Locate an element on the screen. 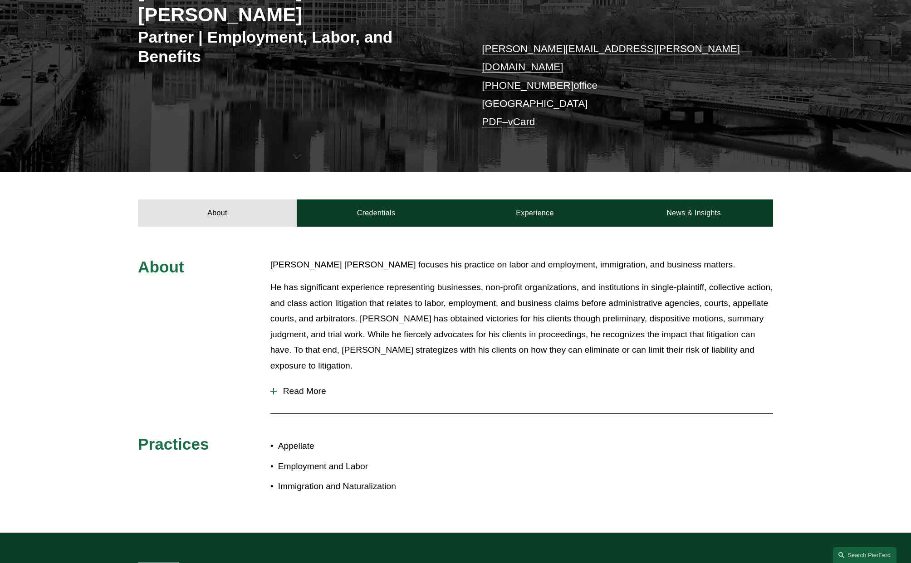 The image size is (911, 563). button: Read More is located at coordinates (522, 392).